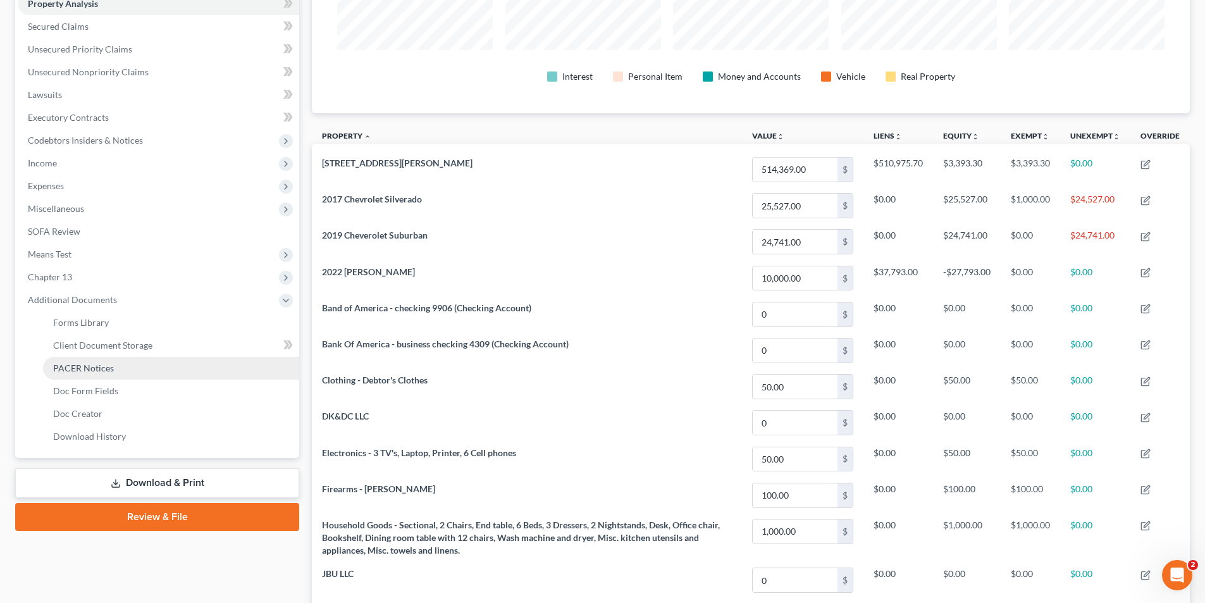 The height and width of the screenshot is (603, 1205). Describe the element at coordinates (1160, 137) in the screenshot. I see `th: Override` at that location.